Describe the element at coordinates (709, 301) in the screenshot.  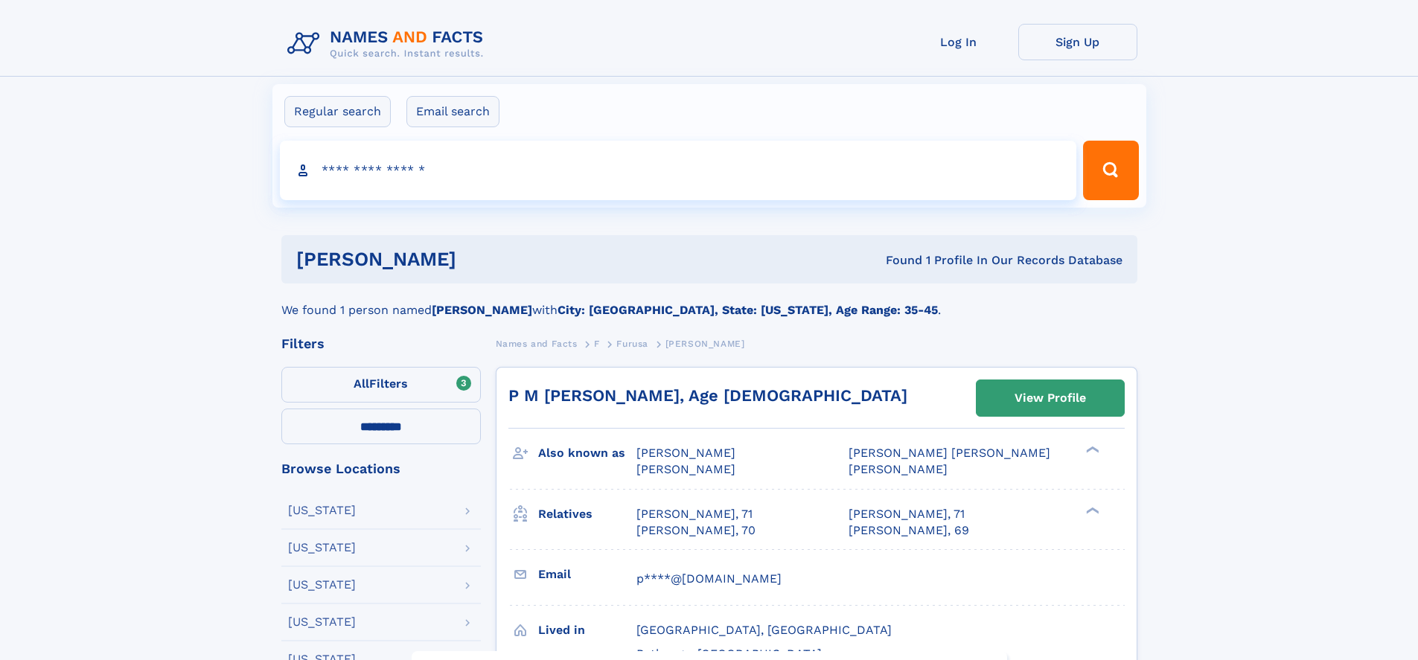
I see `div: We found 1 person named with .` at that location.